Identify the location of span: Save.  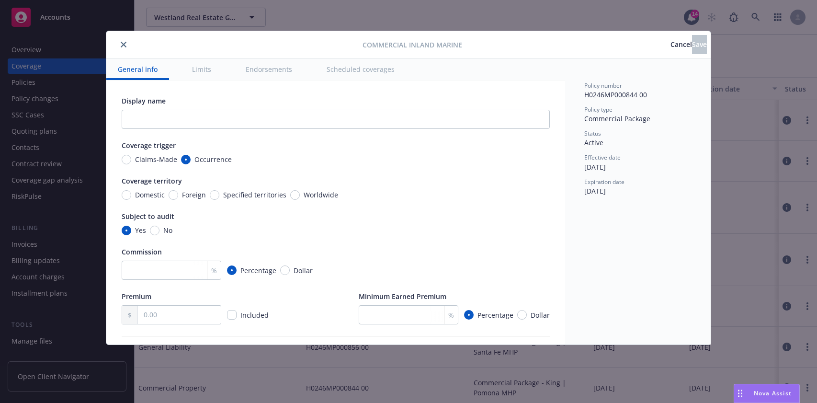
(699, 44).